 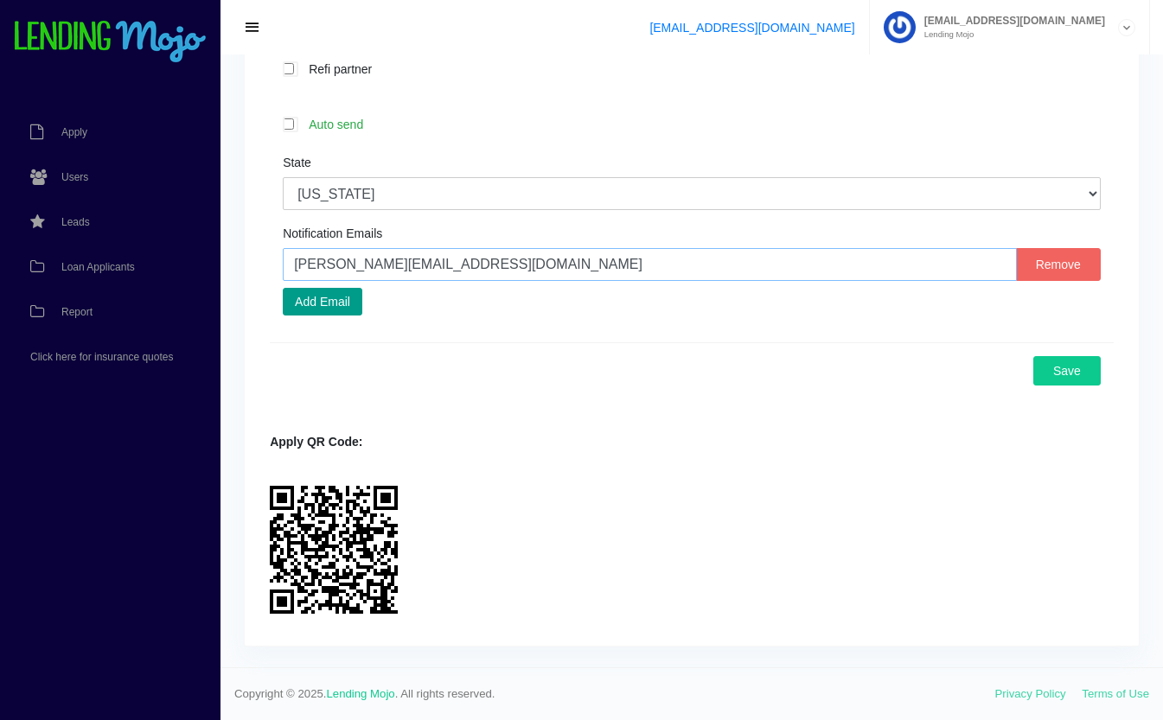 I want to click on label: Refi partner, so click(x=700, y=68).